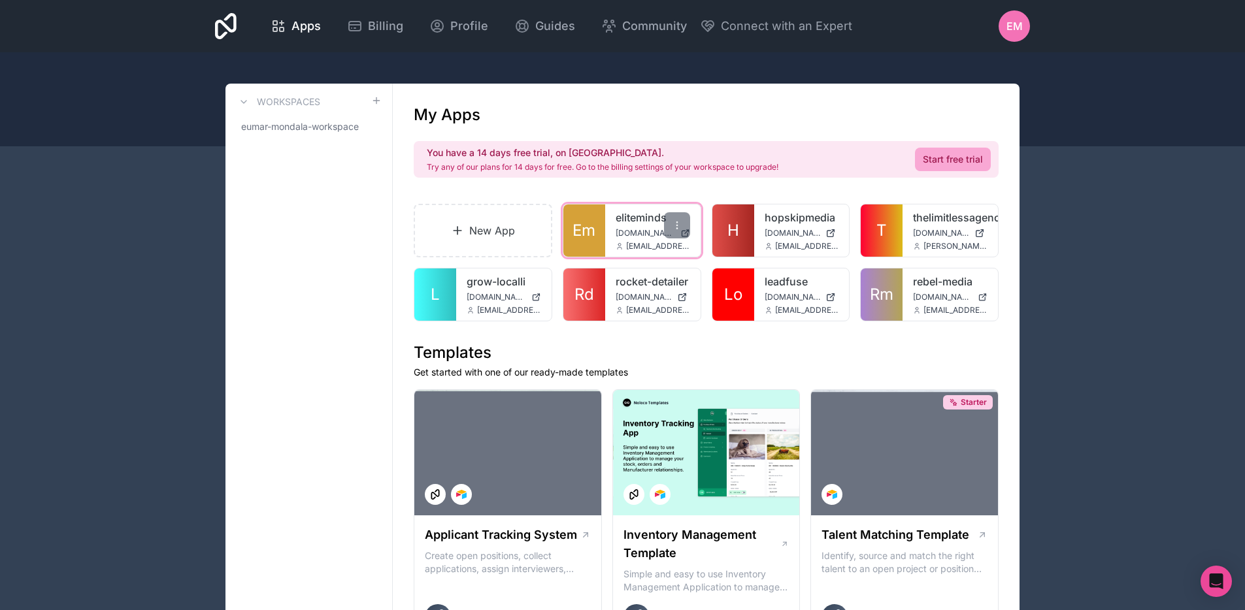 This screenshot has height=610, width=1245. I want to click on p: Get started with one of our ready-made templates, so click(706, 372).